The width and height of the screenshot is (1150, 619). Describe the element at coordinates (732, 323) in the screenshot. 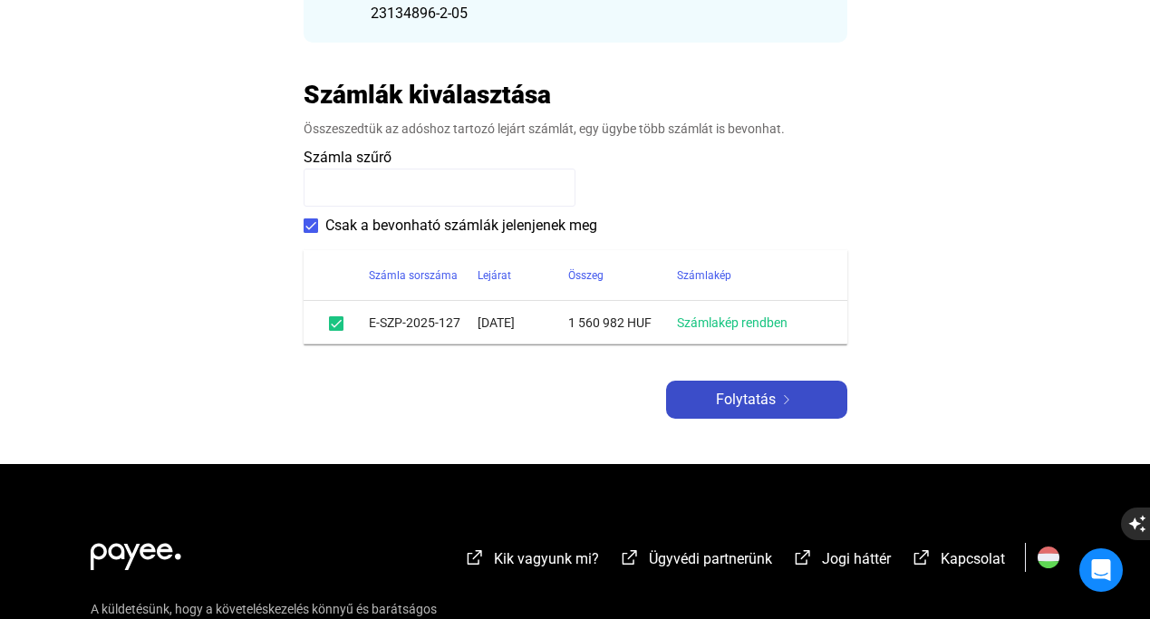

I see `a: Számlakép rendben` at that location.